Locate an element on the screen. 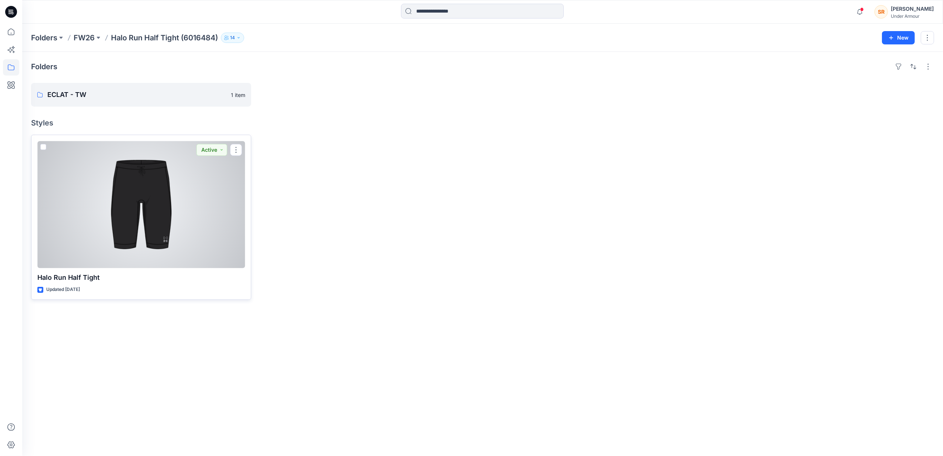 The width and height of the screenshot is (943, 456). p: 14 is located at coordinates (232, 38).